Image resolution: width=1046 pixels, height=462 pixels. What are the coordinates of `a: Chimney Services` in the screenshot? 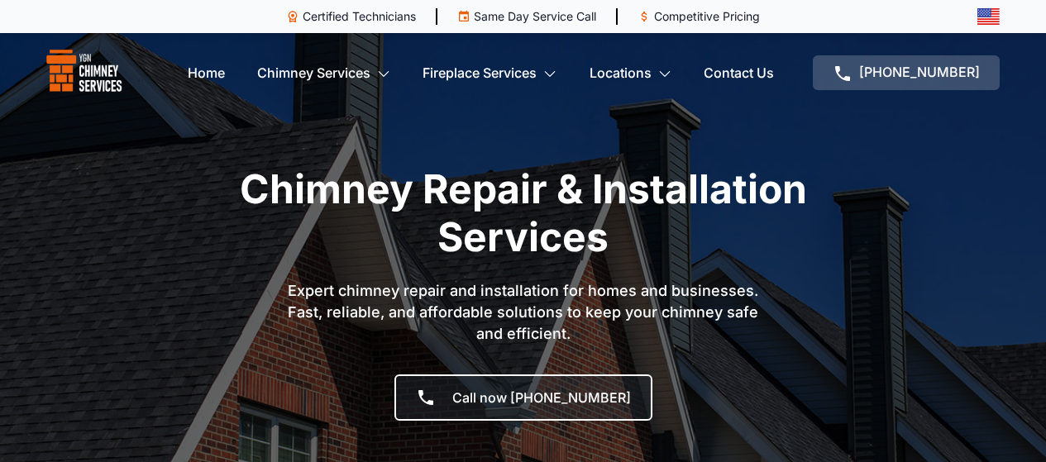 It's located at (323, 73).